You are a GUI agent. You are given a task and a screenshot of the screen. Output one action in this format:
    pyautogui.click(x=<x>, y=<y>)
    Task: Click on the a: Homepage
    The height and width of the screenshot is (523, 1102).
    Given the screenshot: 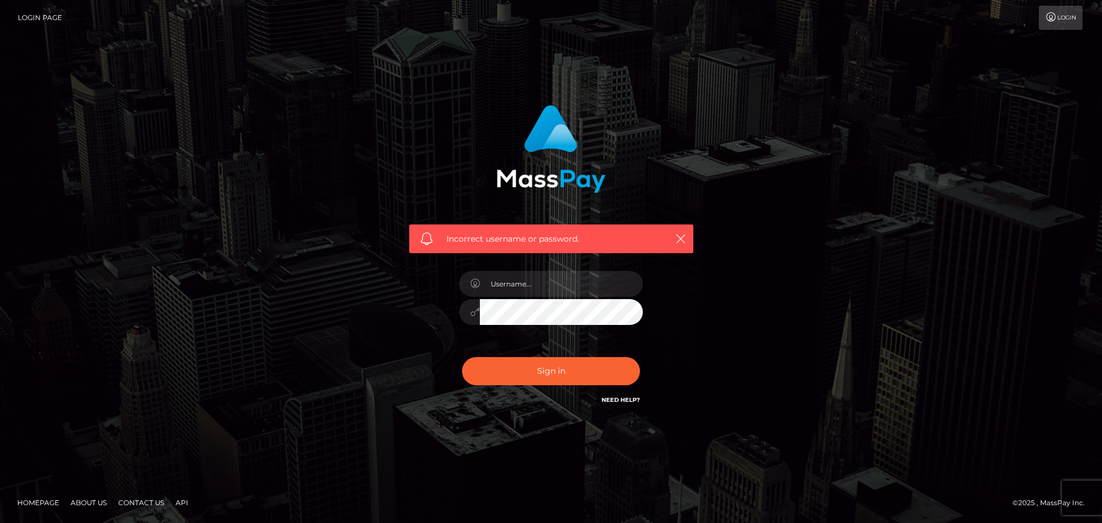 What is the action you would take?
    pyautogui.click(x=38, y=502)
    